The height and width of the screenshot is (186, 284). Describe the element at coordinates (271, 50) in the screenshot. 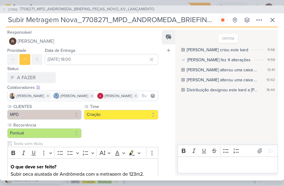

I see `div: 11:58` at that location.